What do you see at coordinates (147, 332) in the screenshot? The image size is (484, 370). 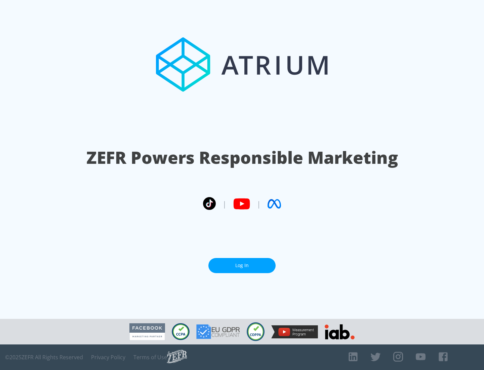 I see `img: Facebook Marketing Partner` at bounding box center [147, 332].